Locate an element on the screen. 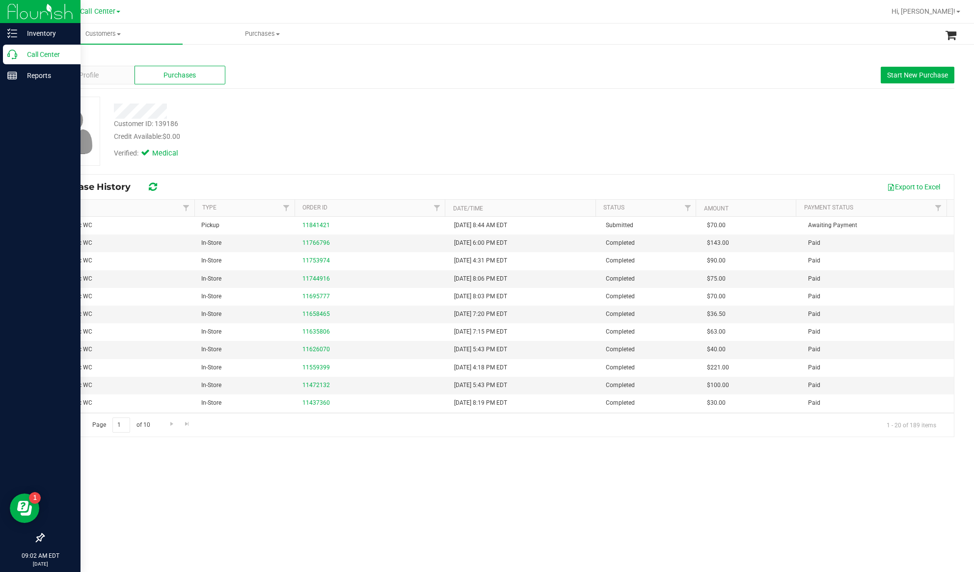 The height and width of the screenshot is (572, 974). span: $0.00 is located at coordinates (171, 136).